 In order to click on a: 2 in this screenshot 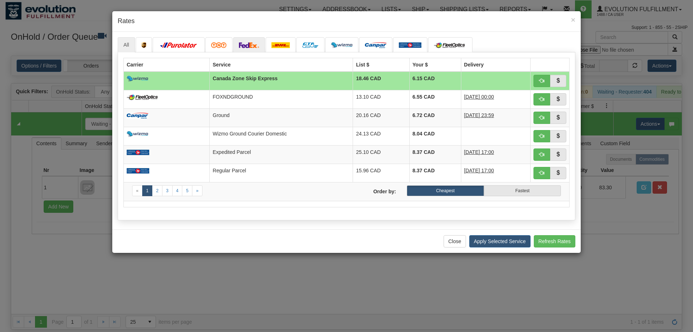, I will do `click(157, 190)`.